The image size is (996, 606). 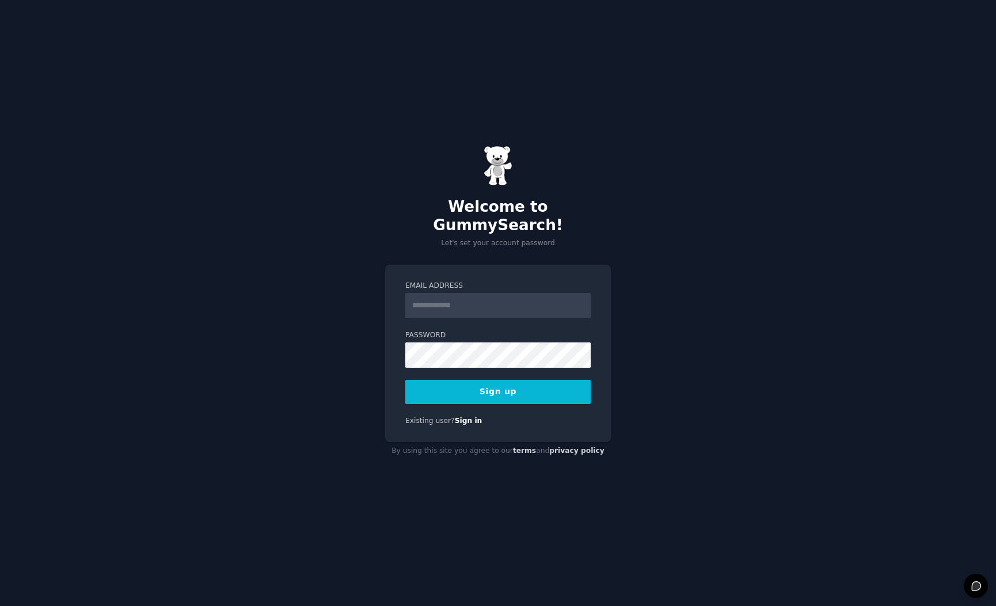 What do you see at coordinates (498, 286) in the screenshot?
I see `label: Email Address` at bounding box center [498, 286].